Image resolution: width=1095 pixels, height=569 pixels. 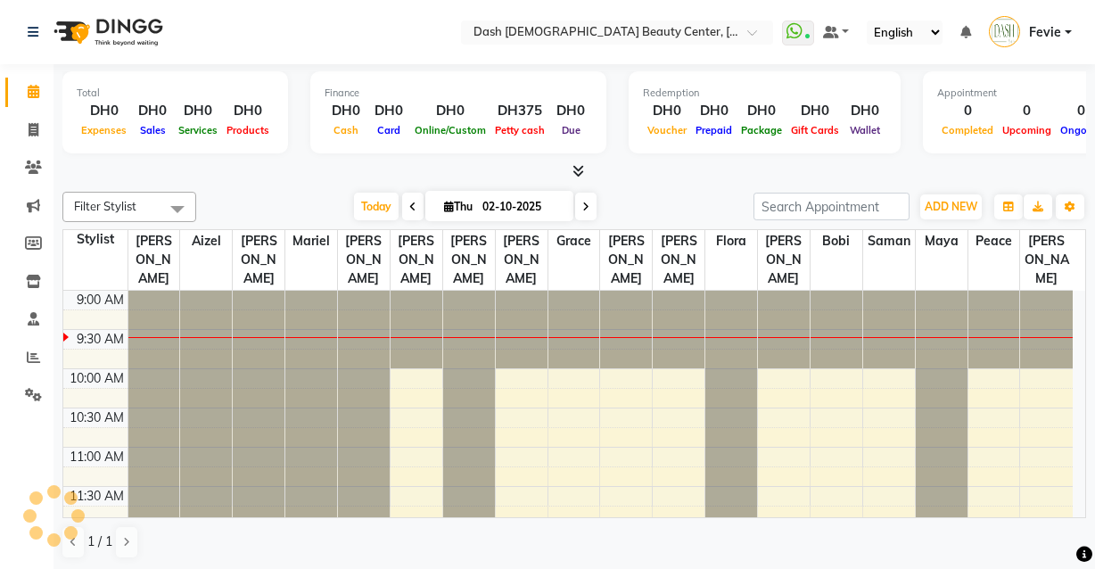 I want to click on div: Finance, so click(x=458, y=93).